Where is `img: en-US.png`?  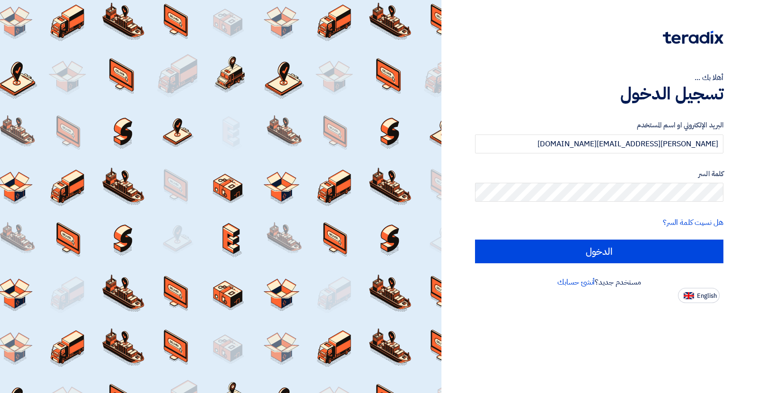 img: en-US.png is located at coordinates (689, 295).